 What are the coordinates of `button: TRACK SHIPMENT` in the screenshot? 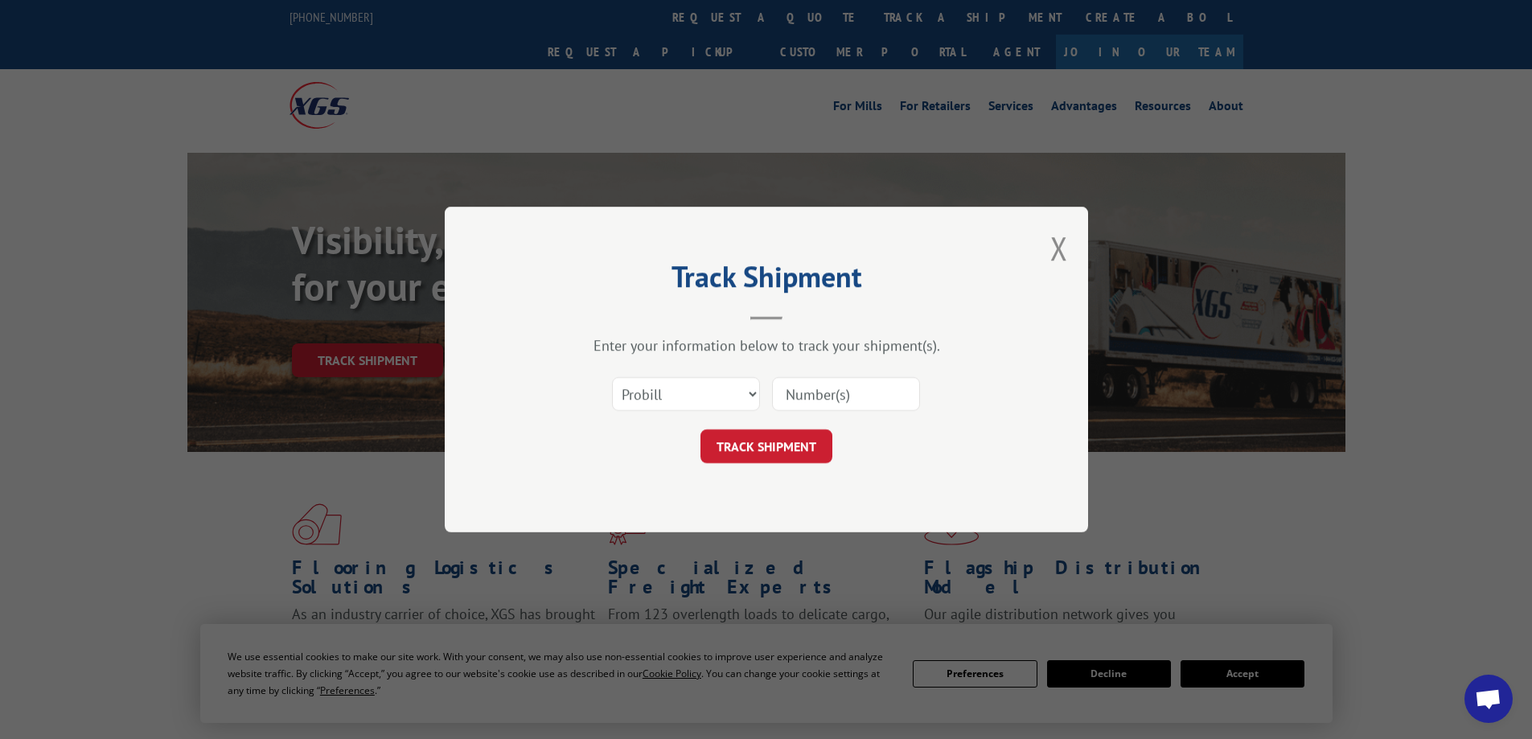 It's located at (766, 446).